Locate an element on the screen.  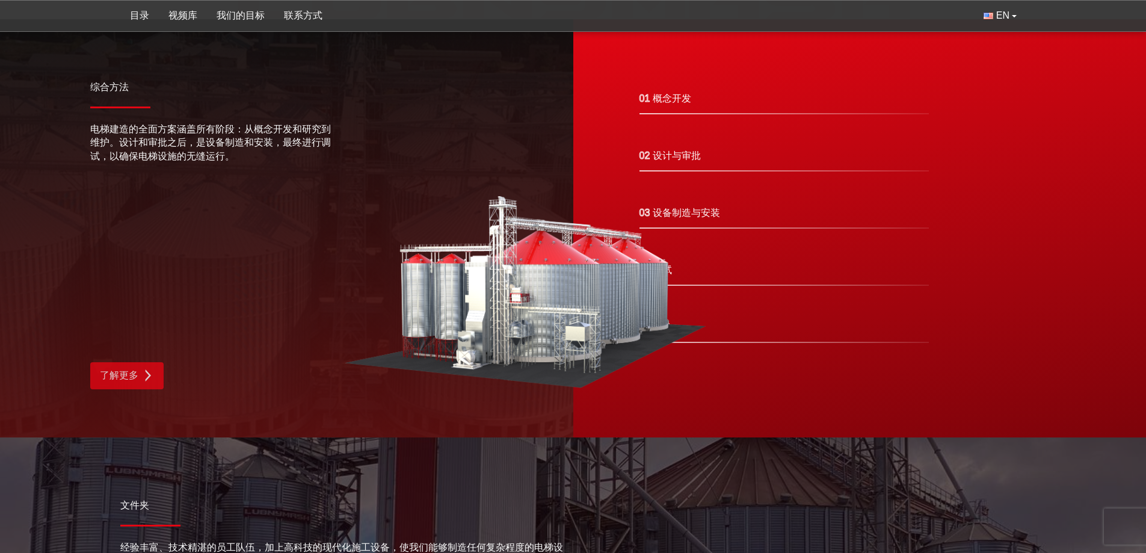
font: 目录 is located at coordinates (140, 15).